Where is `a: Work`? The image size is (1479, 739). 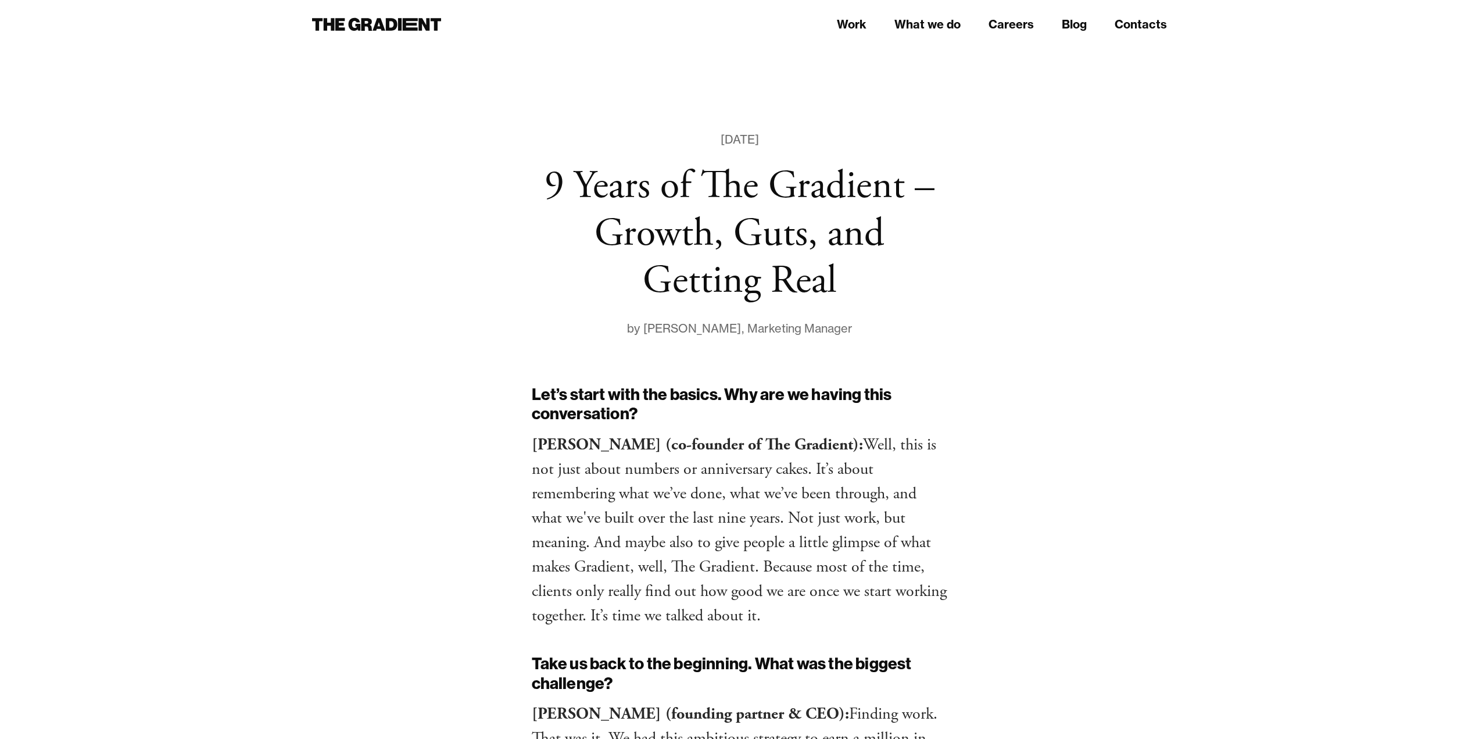 a: Work is located at coordinates (852, 24).